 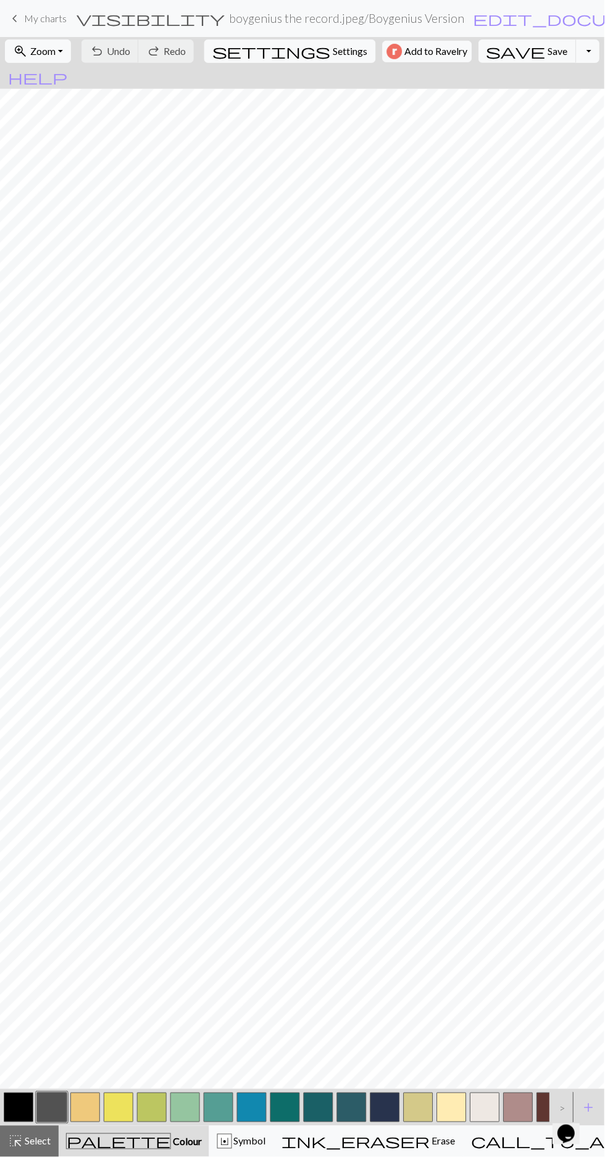 I want to click on span: help, so click(x=38, y=77).